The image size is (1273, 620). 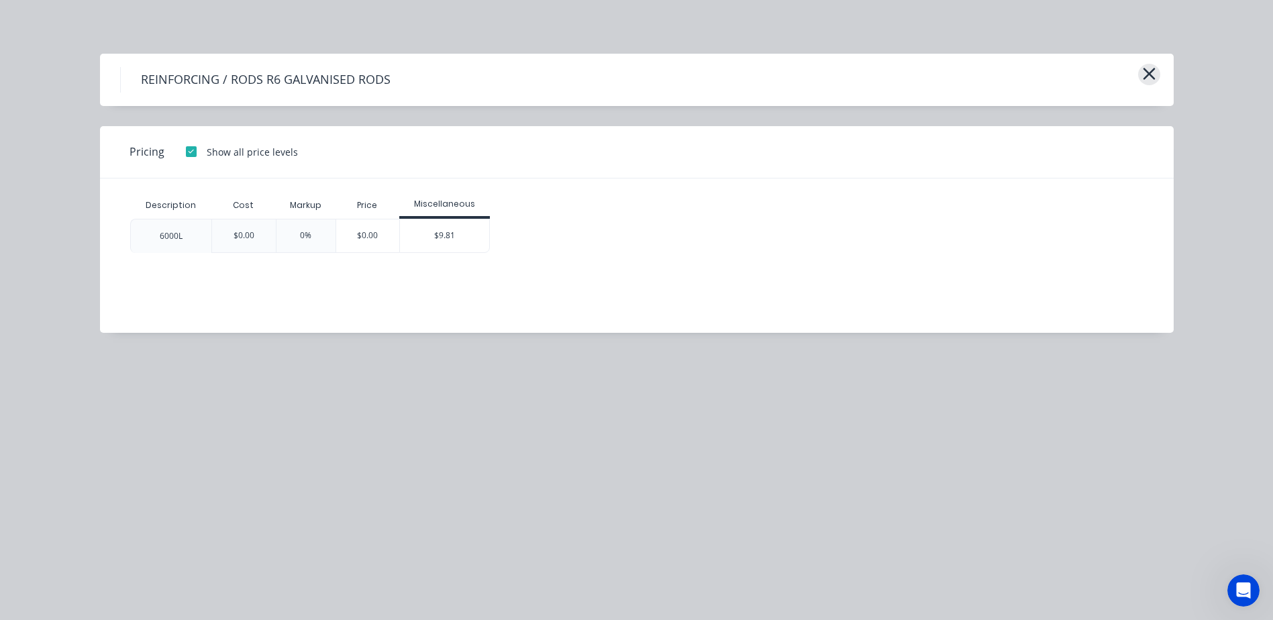 What do you see at coordinates (444, 236) in the screenshot?
I see `div: $9.81` at bounding box center [444, 236].